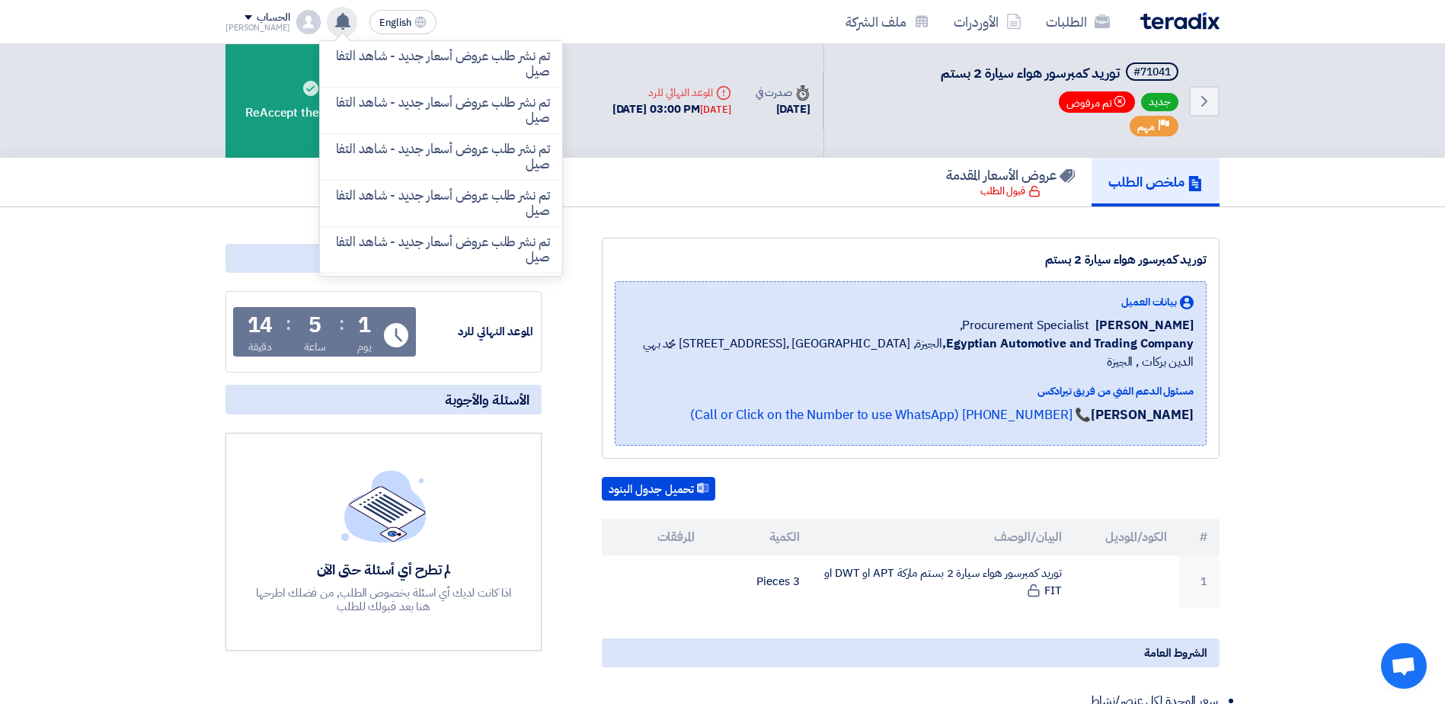  I want to click on div: ReAccept the invitation, so click(309, 101).